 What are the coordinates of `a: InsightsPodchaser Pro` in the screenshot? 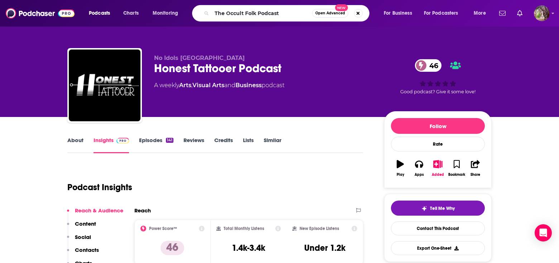 It's located at (111, 145).